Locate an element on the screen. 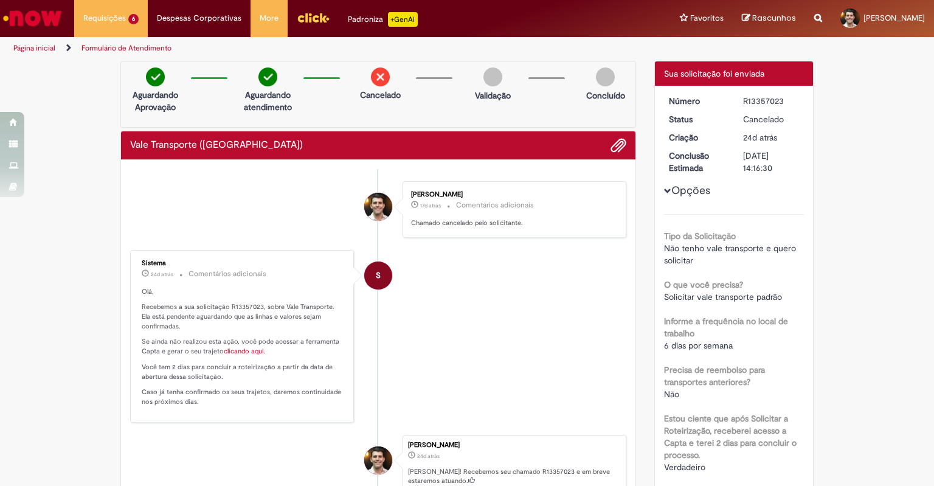 The image size is (934, 486). a: clicando aqui. is located at coordinates (244, 351).